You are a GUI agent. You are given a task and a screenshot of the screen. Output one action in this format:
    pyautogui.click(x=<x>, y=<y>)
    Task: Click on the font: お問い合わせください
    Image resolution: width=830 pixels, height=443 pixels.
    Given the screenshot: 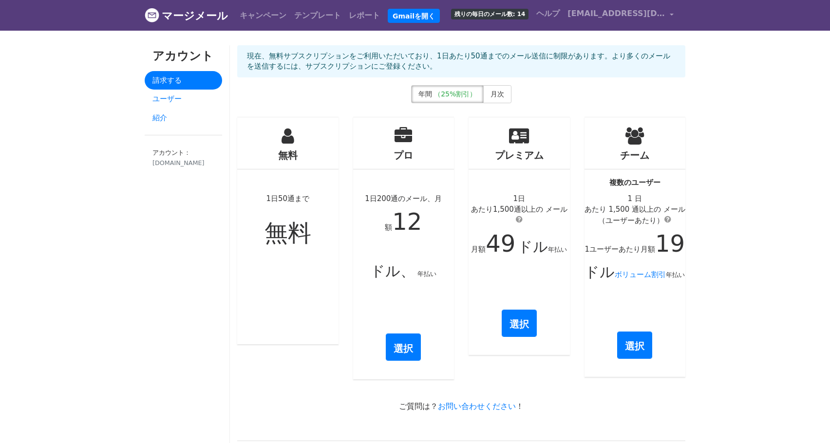 What is the action you would take?
    pyautogui.click(x=477, y=406)
    